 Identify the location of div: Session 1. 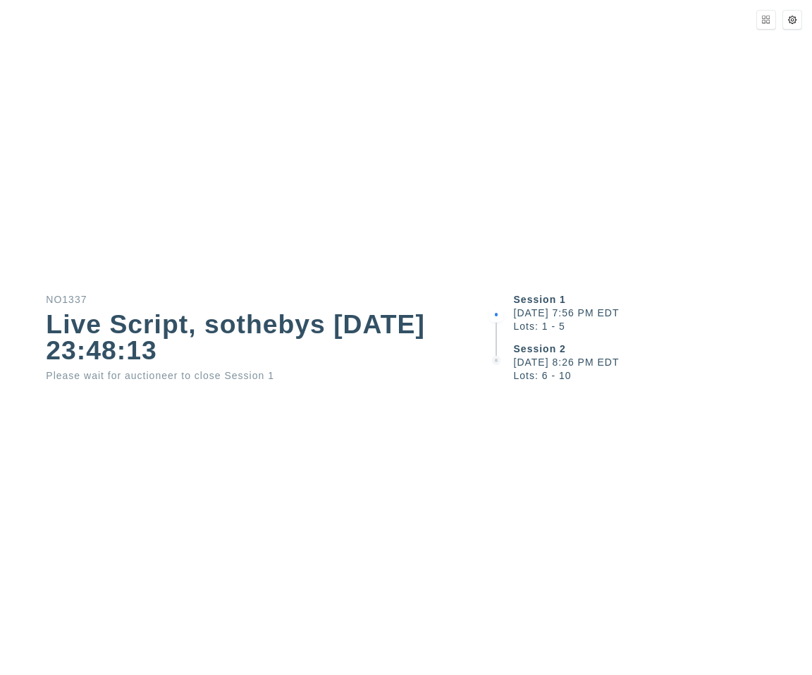
(663, 300).